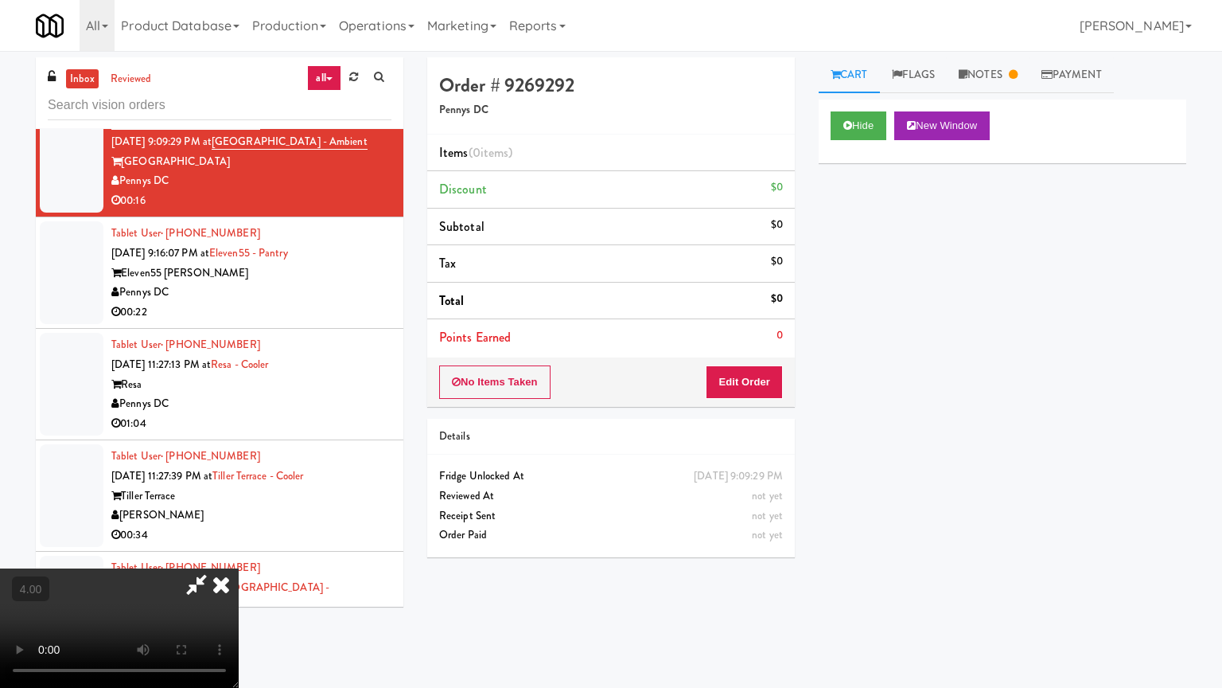  I want to click on span: Tax, so click(447, 263).